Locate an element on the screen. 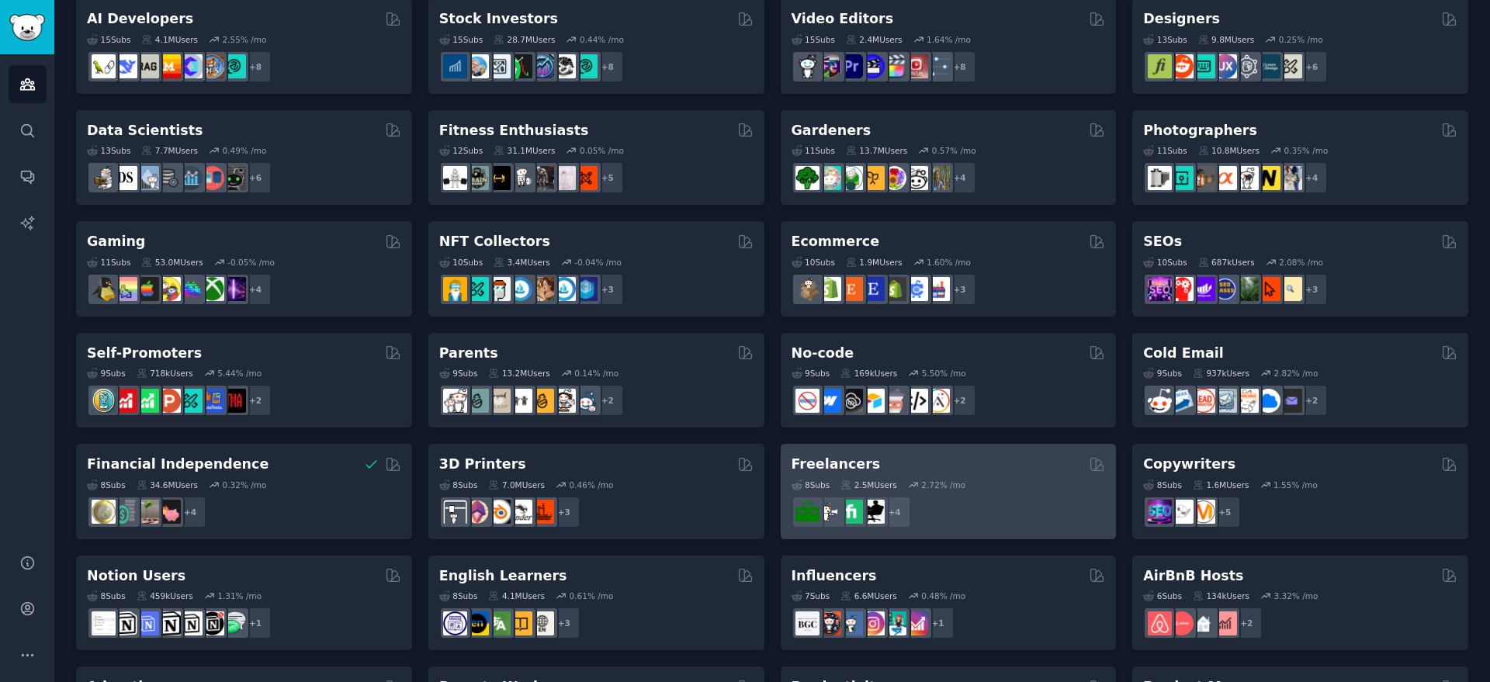 The height and width of the screenshot is (682, 1490). div: 134k Users is located at coordinates (1221, 596).